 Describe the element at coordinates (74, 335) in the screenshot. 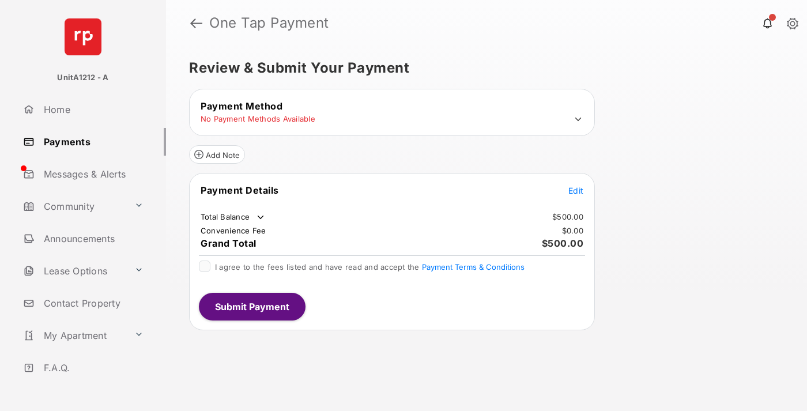

I see `a: My Apartment` at that location.